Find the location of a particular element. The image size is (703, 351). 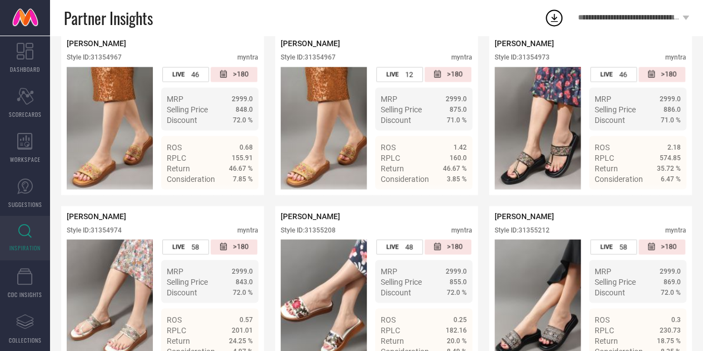

div: Style ID: 31355208 is located at coordinates (308, 230).